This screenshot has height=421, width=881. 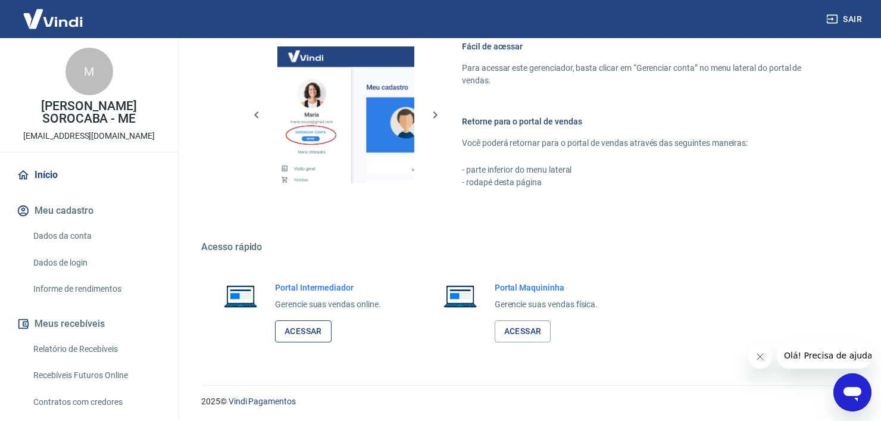 I want to click on a: Dados de login, so click(x=96, y=263).